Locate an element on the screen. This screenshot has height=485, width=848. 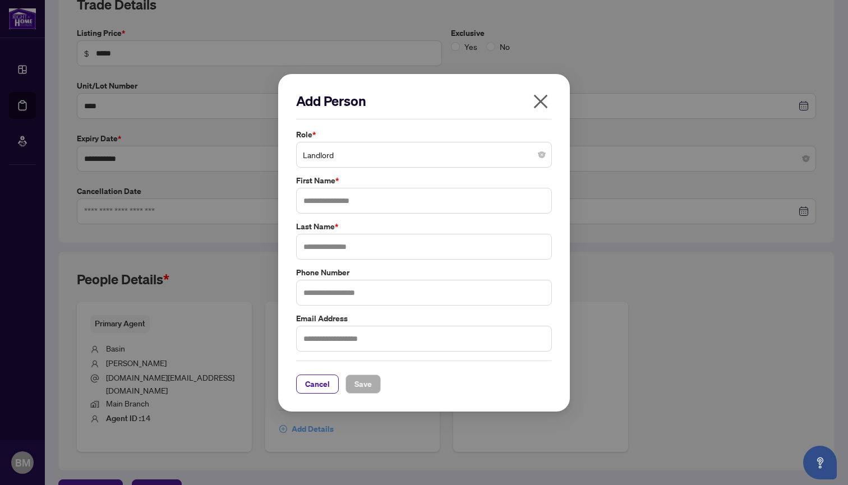
button: Cancel is located at coordinates (317, 384).